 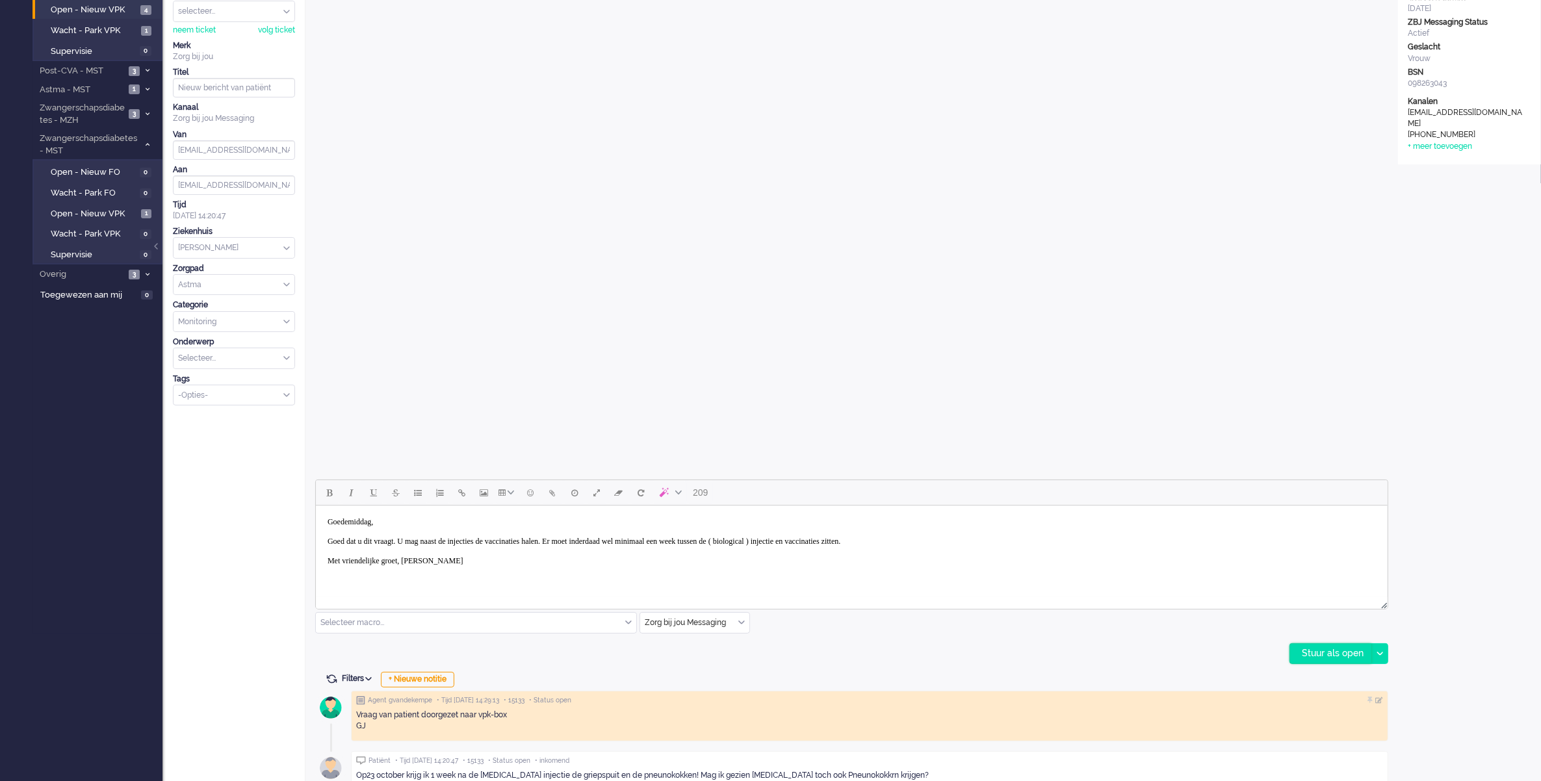 What do you see at coordinates (700, 493) in the screenshot?
I see `span: 209` at bounding box center [700, 493].